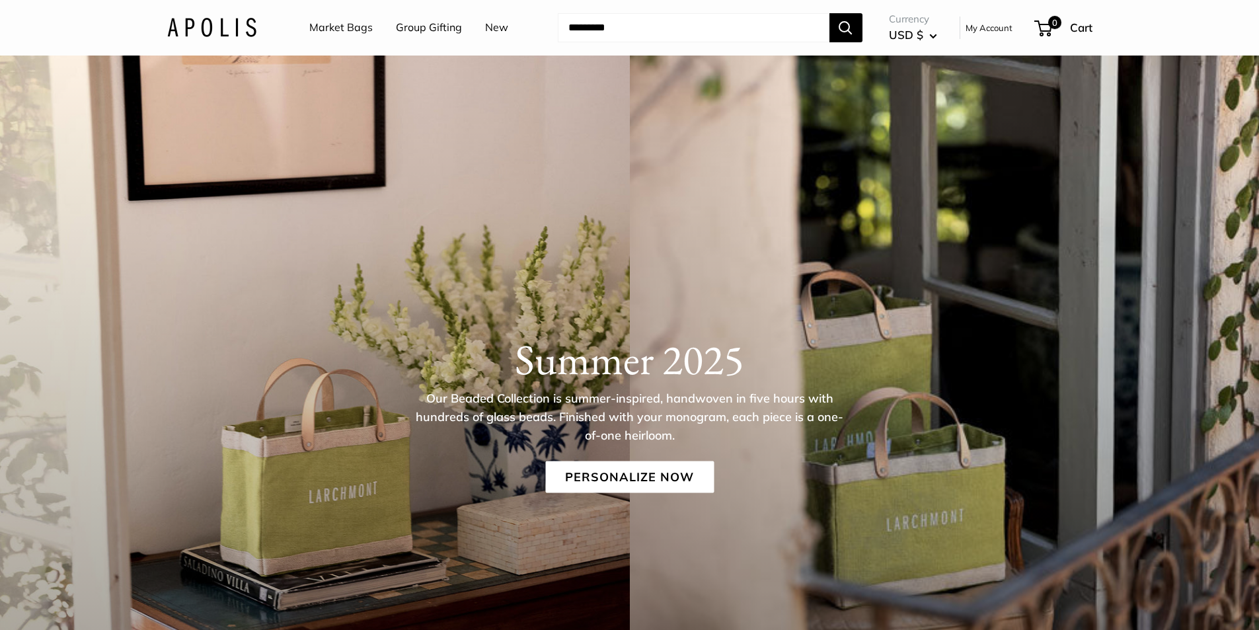  Describe the element at coordinates (496, 28) in the screenshot. I see `a: New` at that location.